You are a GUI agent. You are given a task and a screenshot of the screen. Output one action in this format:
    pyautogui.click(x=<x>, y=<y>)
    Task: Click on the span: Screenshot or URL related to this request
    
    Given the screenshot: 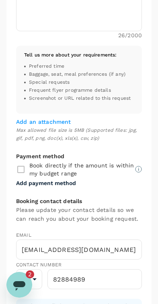 What is the action you would take?
    pyautogui.click(x=79, y=99)
    